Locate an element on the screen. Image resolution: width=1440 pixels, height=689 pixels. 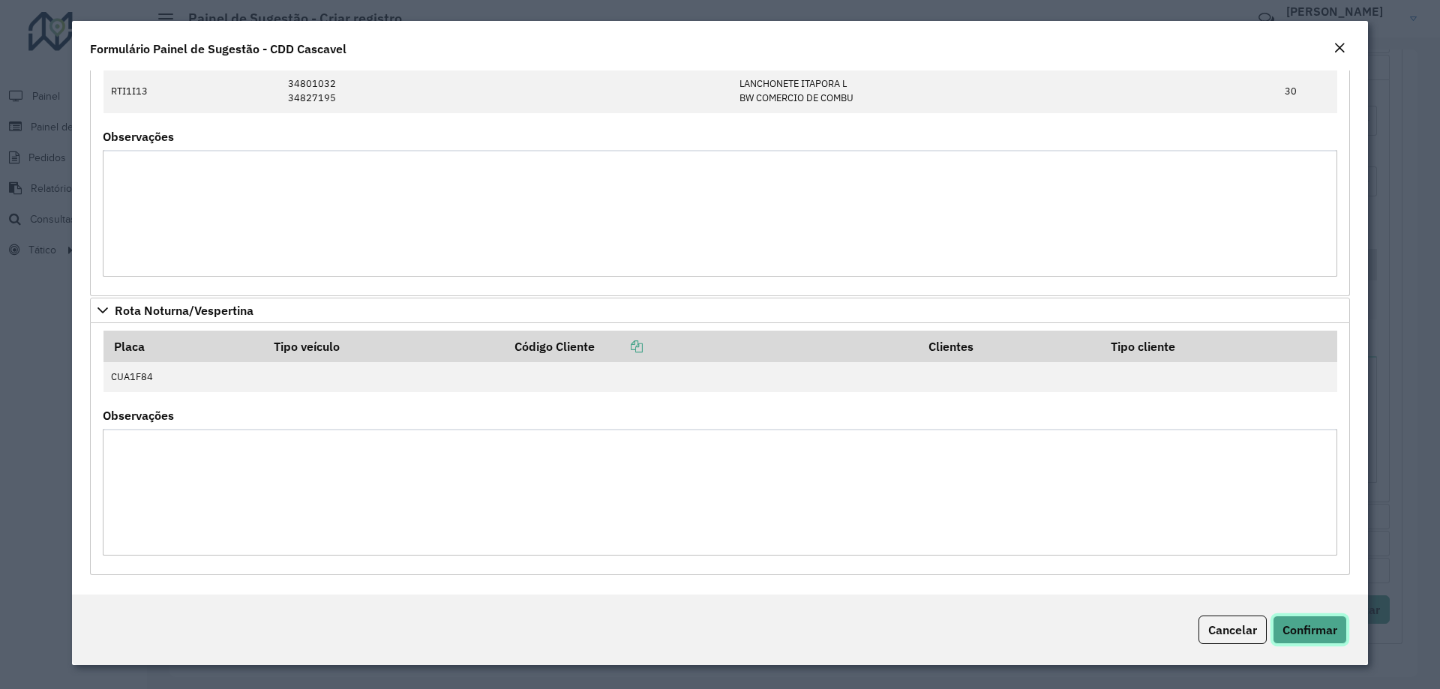
th: Tipo veículo is located at coordinates (384, 346).